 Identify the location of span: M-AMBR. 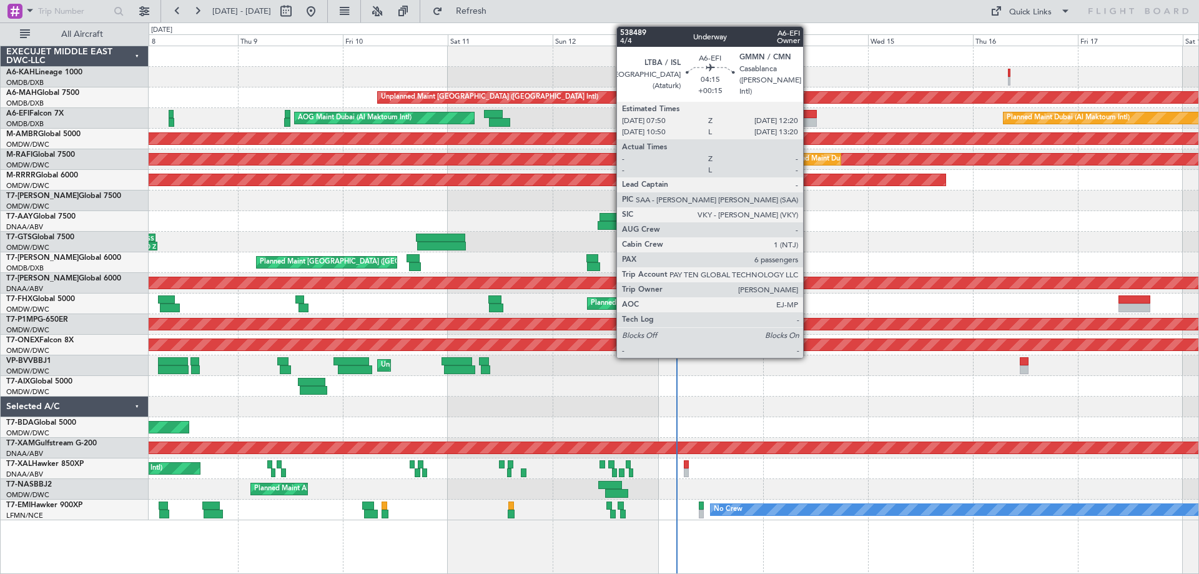
(22, 134).